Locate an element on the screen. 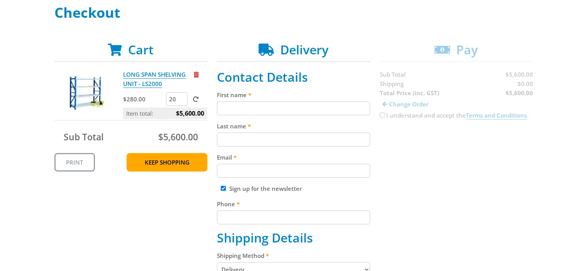 The width and height of the screenshot is (587, 271). img: LONG SPAN SHELVING UNIT - LS2000 is located at coordinates (85, 93).